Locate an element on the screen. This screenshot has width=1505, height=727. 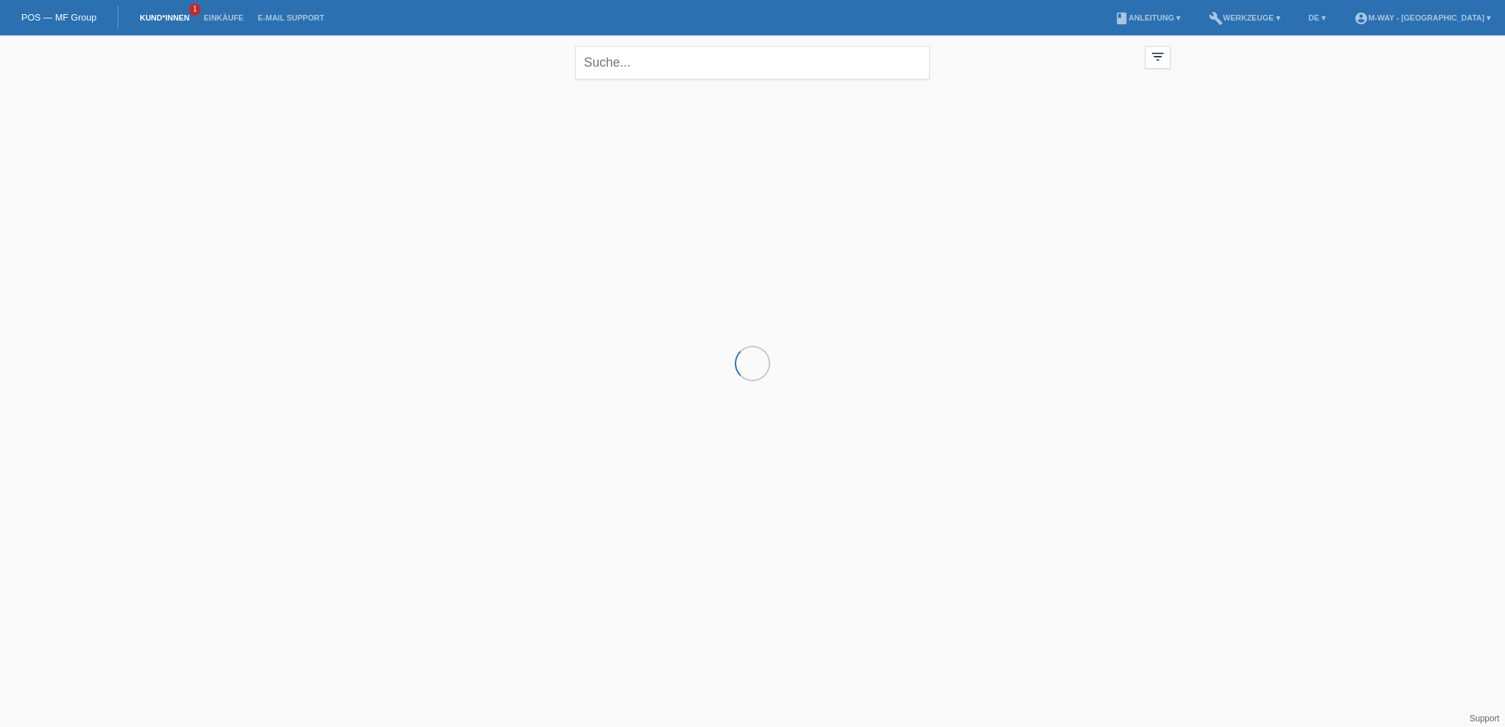
a: DE ▾ is located at coordinates (1317, 18).